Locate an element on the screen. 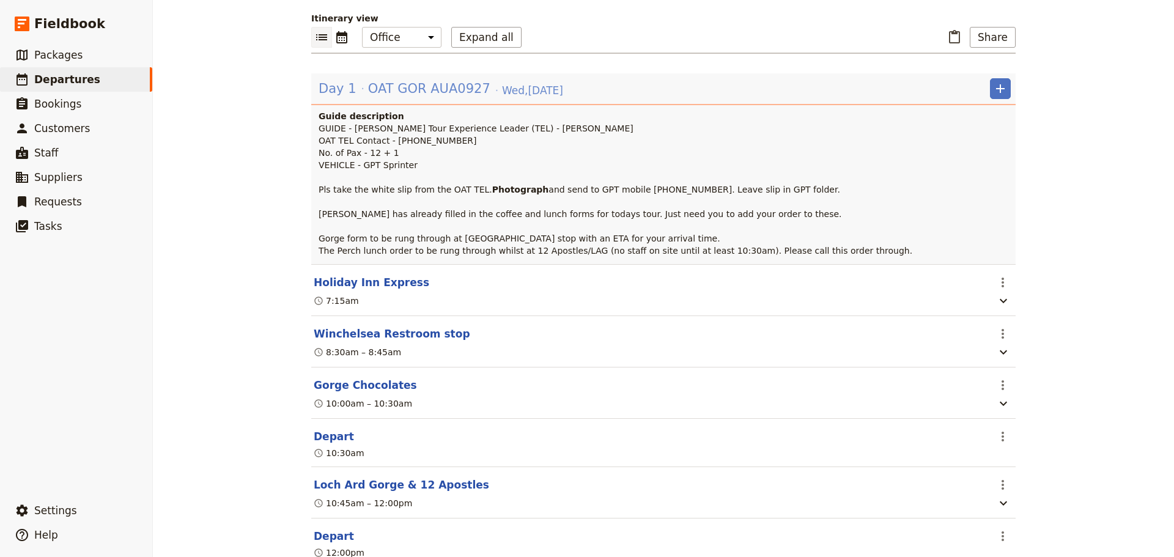 The image size is (1174, 557). span: Staff is located at coordinates (46, 153).